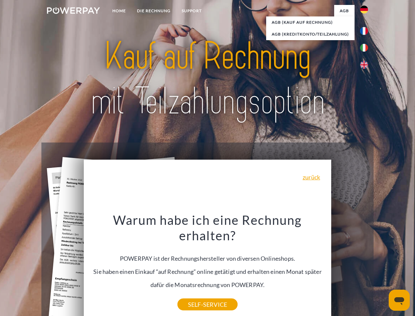  What do you see at coordinates (73, 11) in the screenshot?
I see `img: logo-powerpay-white.svg` at bounding box center [73, 11].